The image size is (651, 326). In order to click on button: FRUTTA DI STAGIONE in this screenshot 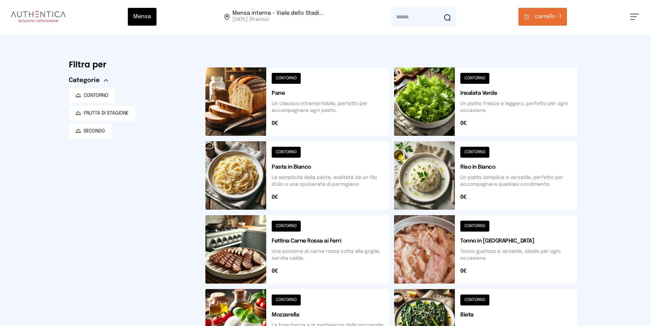, I will do `click(102, 113)`.